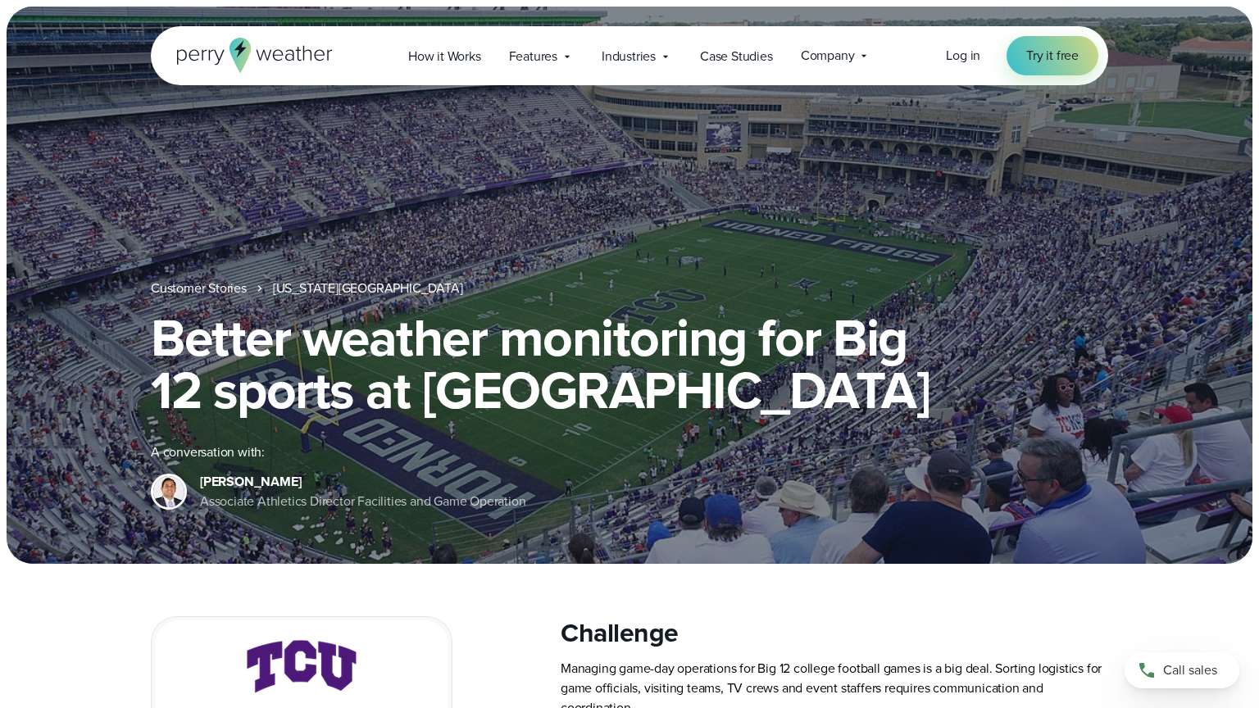 This screenshot has height=708, width=1259. What do you see at coordinates (835, 633) in the screenshot?
I see `h2: Challenge` at bounding box center [835, 633].